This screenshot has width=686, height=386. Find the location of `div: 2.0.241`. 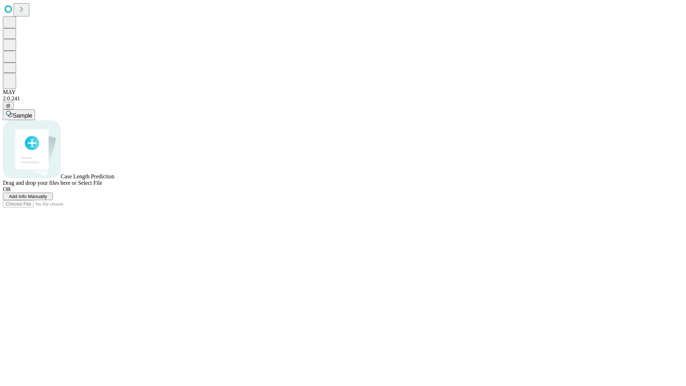

div: 2.0.241 is located at coordinates (343, 99).